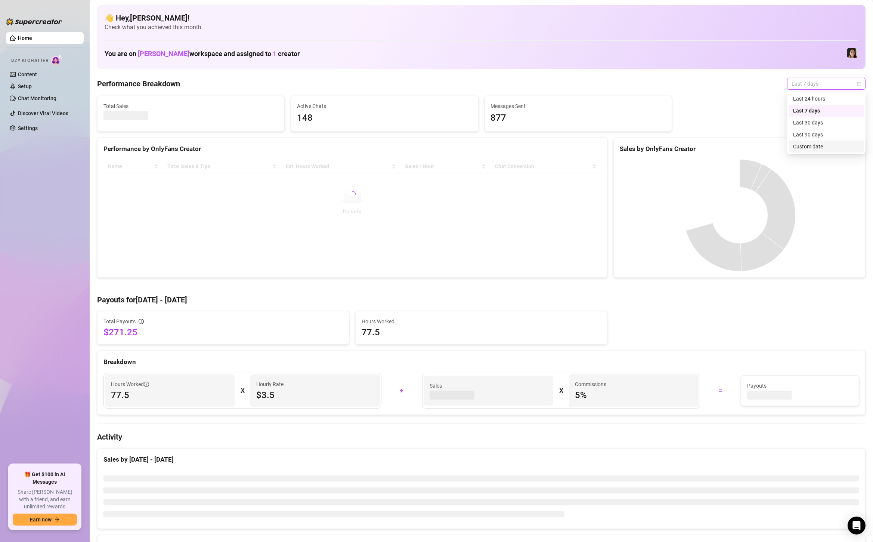  I want to click on span: Active Chats, so click(384, 106).